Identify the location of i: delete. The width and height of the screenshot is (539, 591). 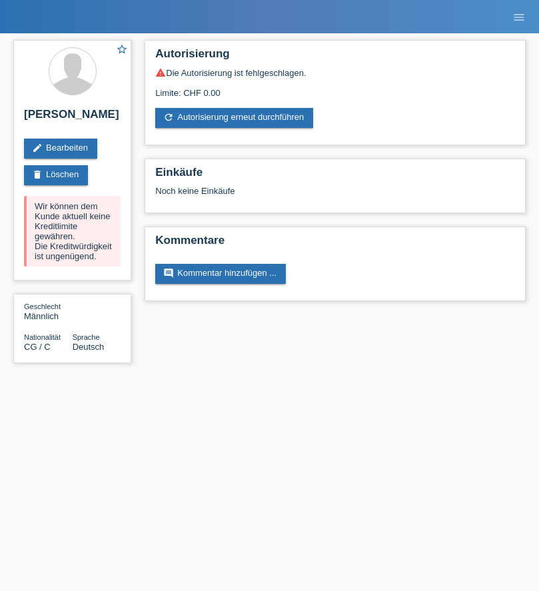
(37, 174).